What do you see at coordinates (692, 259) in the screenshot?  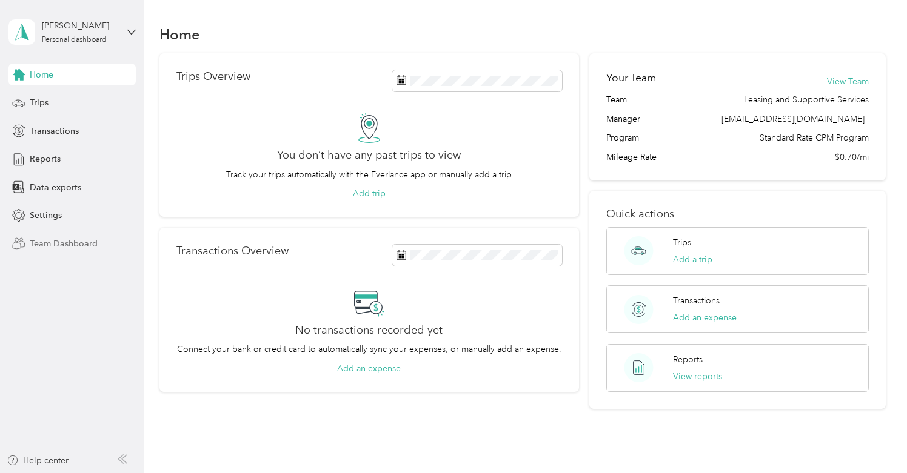 I see `button: Add a trip` at bounding box center [692, 259].